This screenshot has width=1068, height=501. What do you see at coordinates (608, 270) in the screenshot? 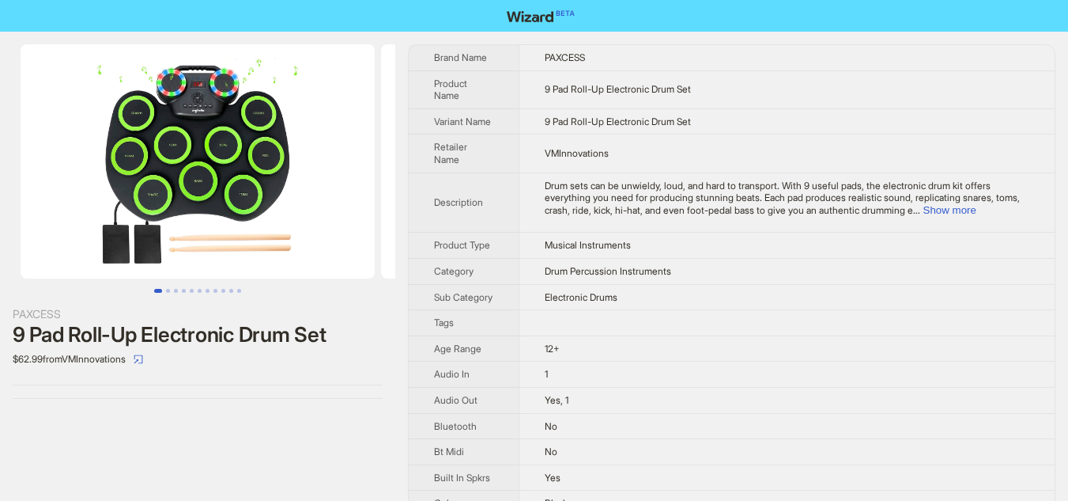
I see `span: Drum Percussion Instruments` at bounding box center [608, 270].